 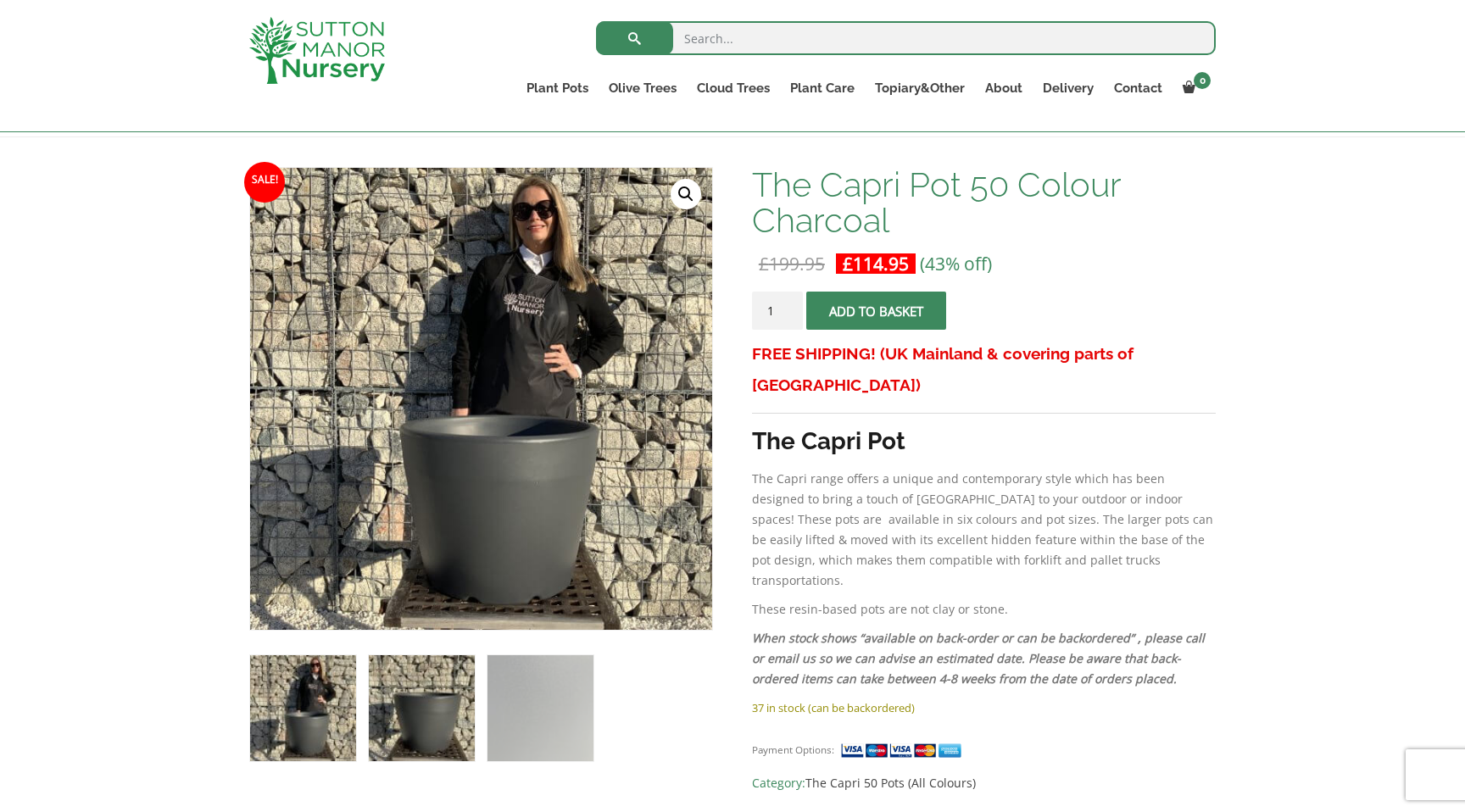 What do you see at coordinates (984, 203) in the screenshot?
I see `h1: The Capri Pot 50 Colour Charcoal` at bounding box center [984, 203].